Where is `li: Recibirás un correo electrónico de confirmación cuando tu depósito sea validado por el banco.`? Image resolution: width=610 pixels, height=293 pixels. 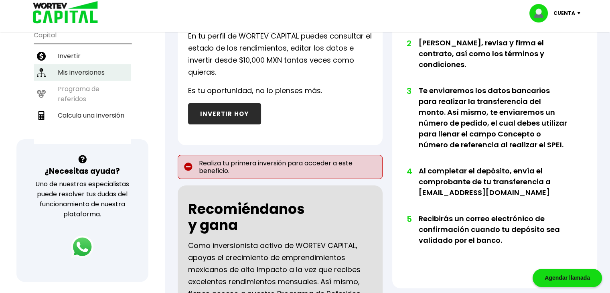 li: Recibirás un correo electrónico de confirmación cuando tu depósito sea validado por el banco. is located at coordinates (494, 237).